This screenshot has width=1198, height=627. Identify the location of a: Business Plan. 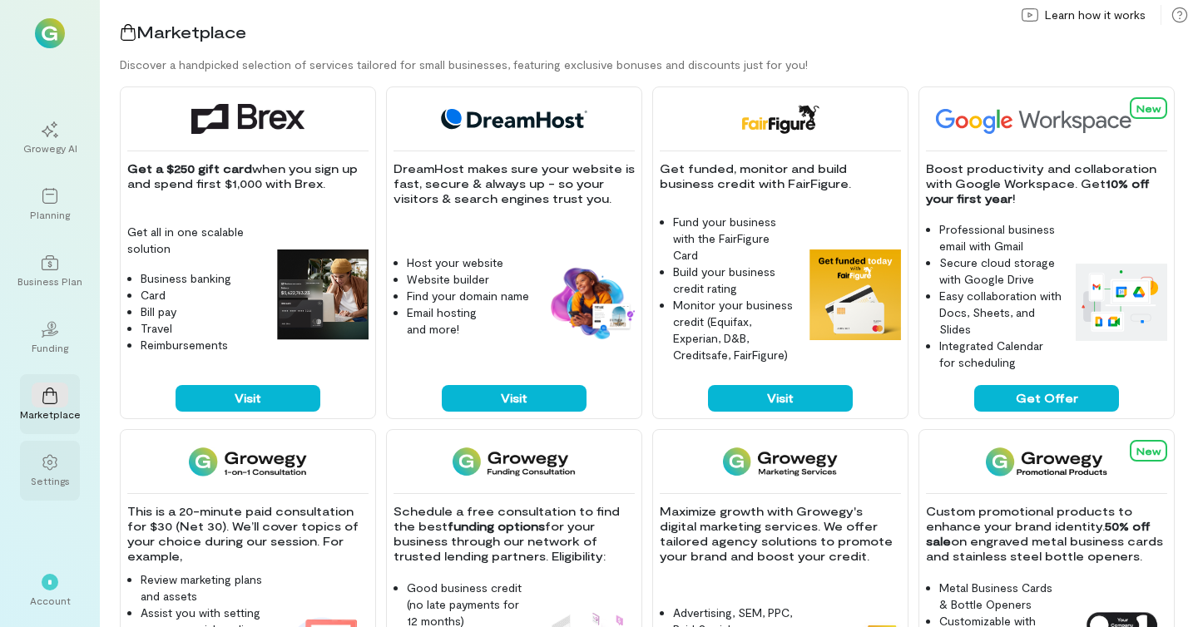
(50, 271).